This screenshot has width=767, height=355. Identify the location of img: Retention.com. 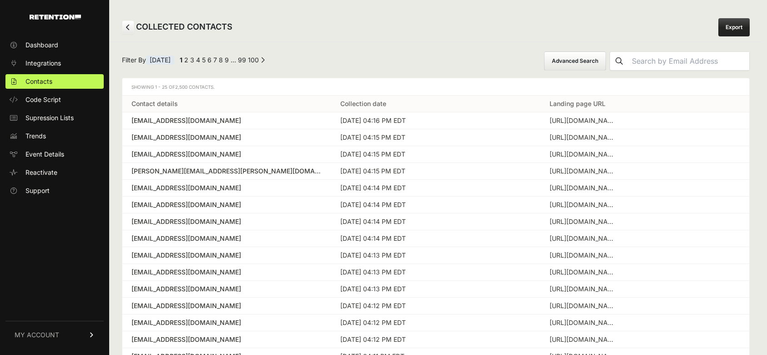
(55, 17).